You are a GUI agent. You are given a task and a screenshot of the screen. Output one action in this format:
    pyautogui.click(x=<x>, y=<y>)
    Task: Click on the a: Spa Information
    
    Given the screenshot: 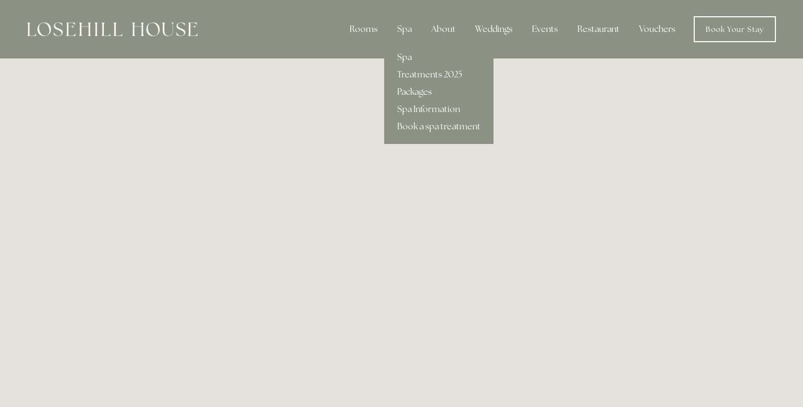 What is the action you would take?
    pyautogui.click(x=439, y=109)
    